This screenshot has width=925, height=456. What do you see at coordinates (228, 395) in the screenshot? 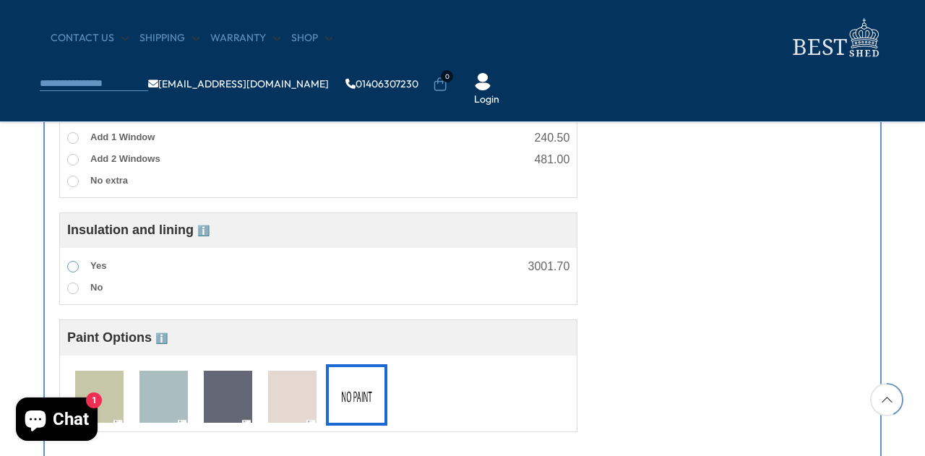
I see `div: T7033` at bounding box center [228, 395].